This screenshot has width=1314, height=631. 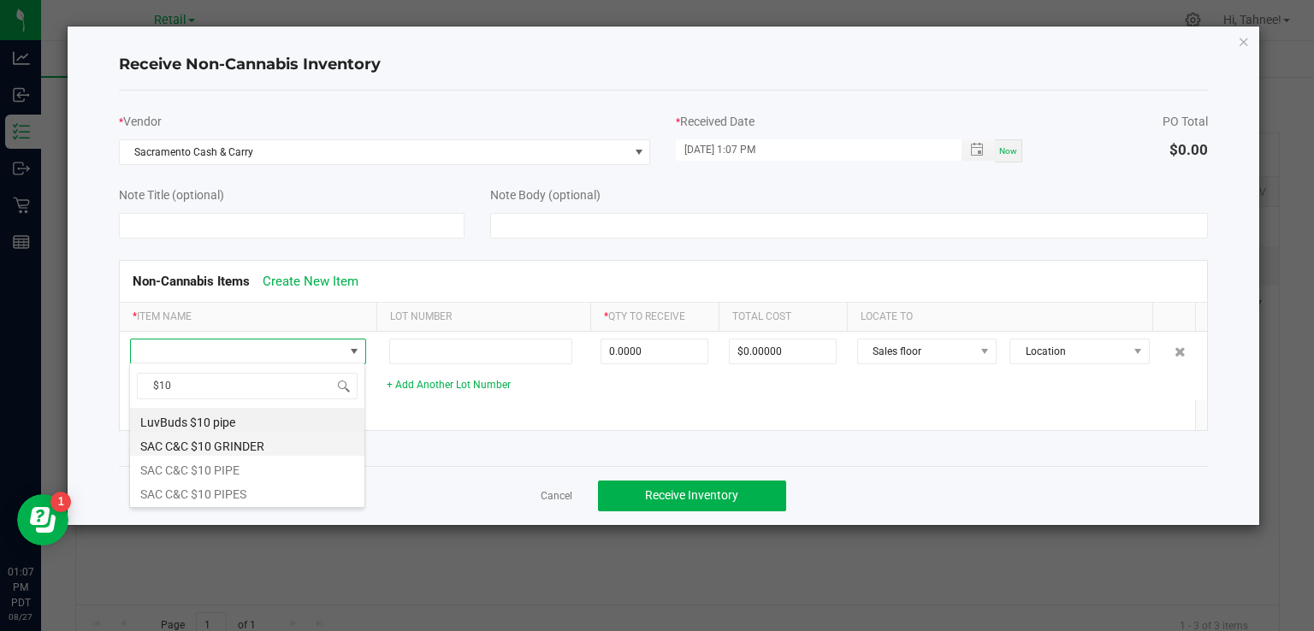 What do you see at coordinates (310, 281) in the screenshot?
I see `a: Create New Item` at bounding box center [310, 281].